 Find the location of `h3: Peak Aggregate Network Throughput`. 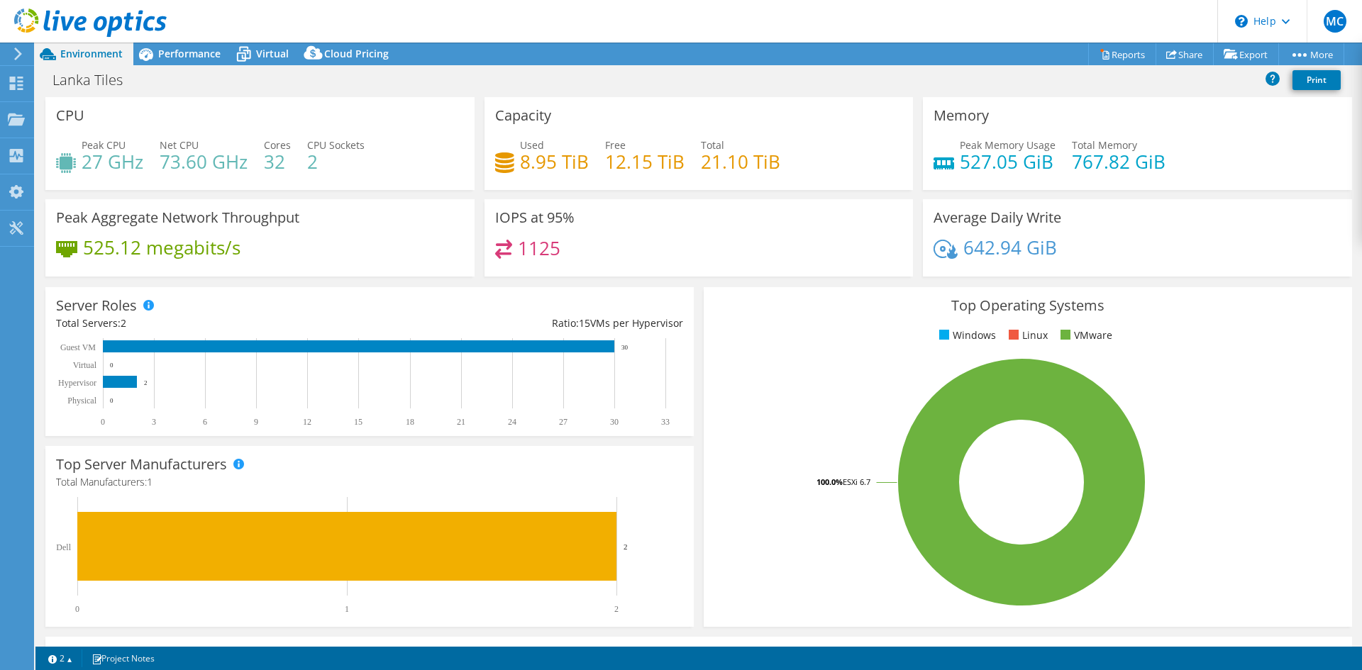

h3: Peak Aggregate Network Throughput is located at coordinates (177, 218).